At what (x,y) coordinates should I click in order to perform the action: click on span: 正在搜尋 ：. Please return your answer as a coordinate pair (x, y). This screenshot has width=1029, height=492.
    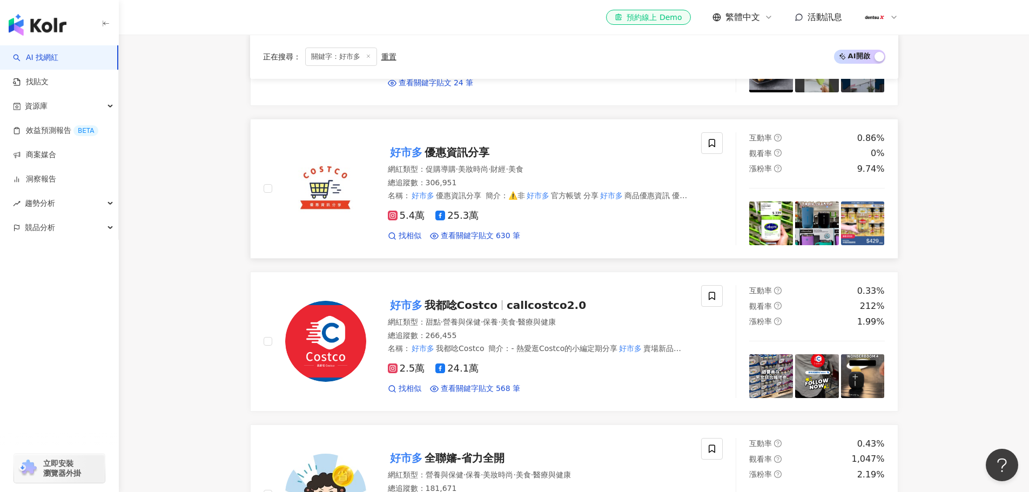
    Looking at the image, I should click on (282, 57).